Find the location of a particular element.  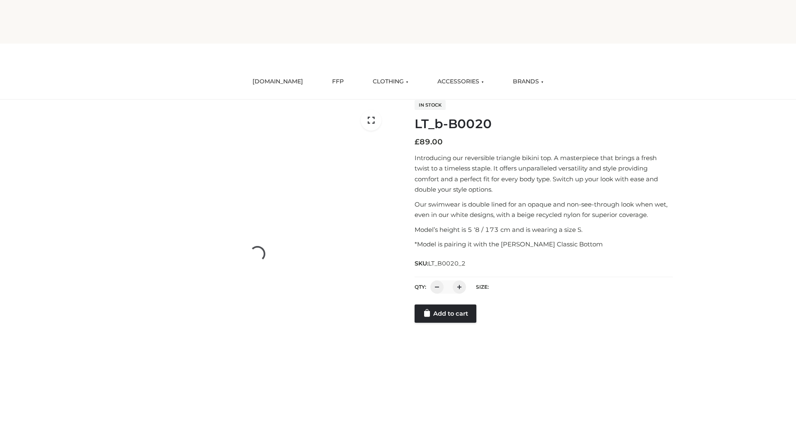

span: LT_B0020_2 is located at coordinates (447, 263).